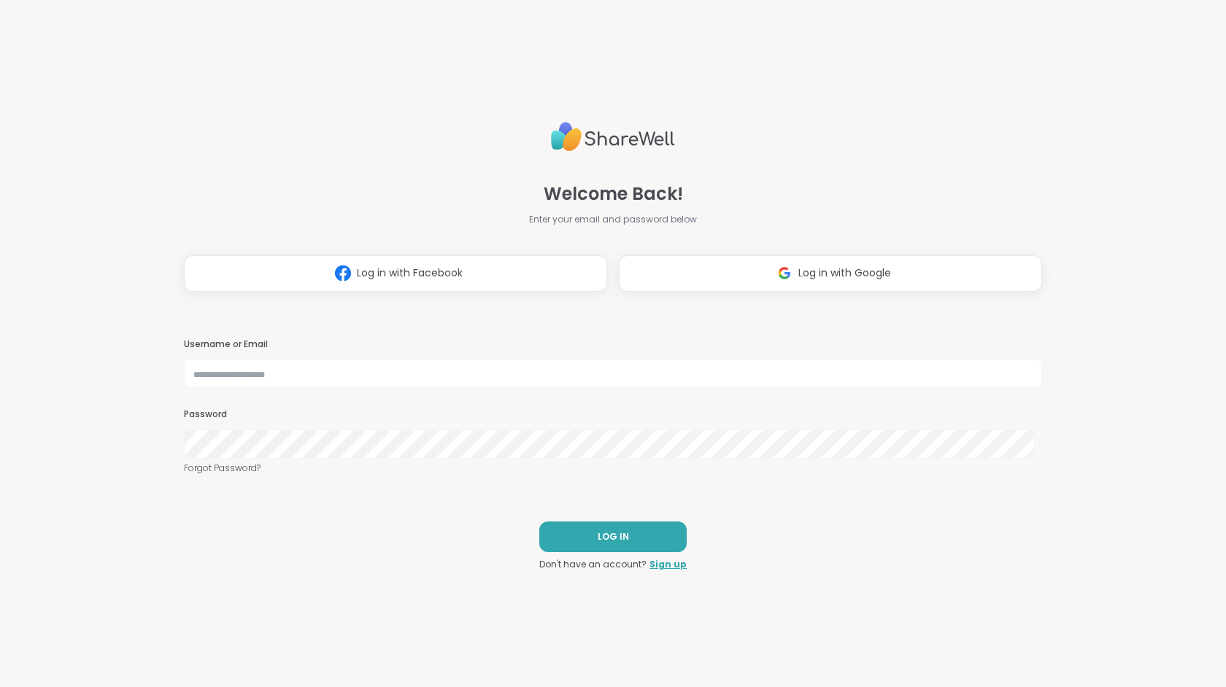  What do you see at coordinates (844, 273) in the screenshot?
I see `span: Log in with Google` at bounding box center [844, 273].